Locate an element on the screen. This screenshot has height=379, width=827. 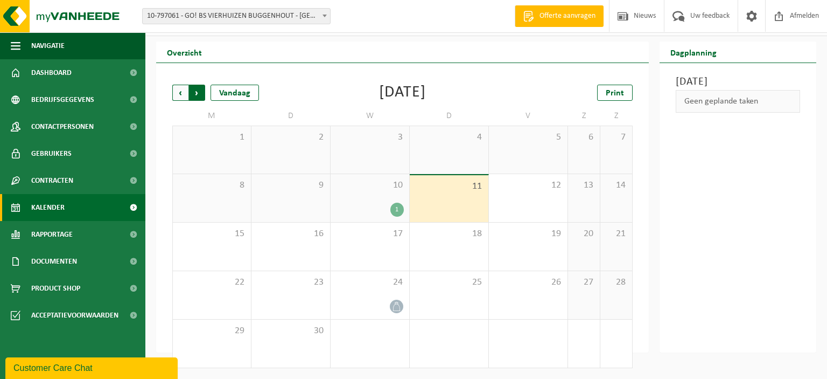
a: Offerte aanvragen is located at coordinates (559, 16).